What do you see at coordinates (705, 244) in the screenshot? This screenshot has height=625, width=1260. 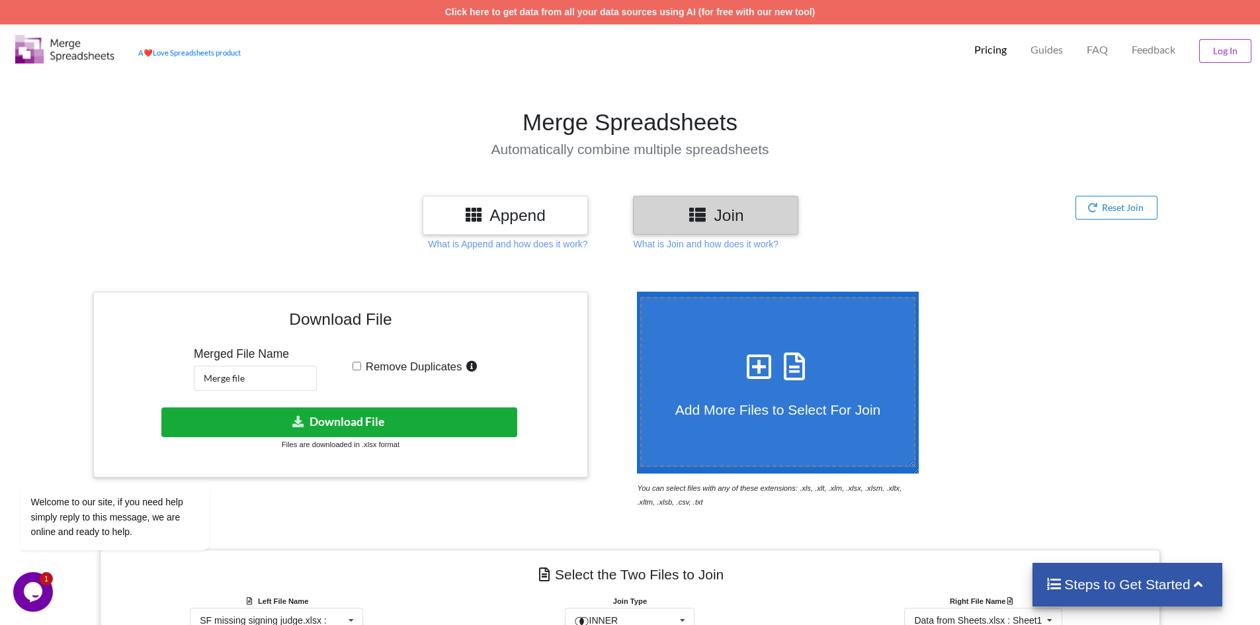 I see `p: What is Join and how does it work?` at bounding box center [705, 244].